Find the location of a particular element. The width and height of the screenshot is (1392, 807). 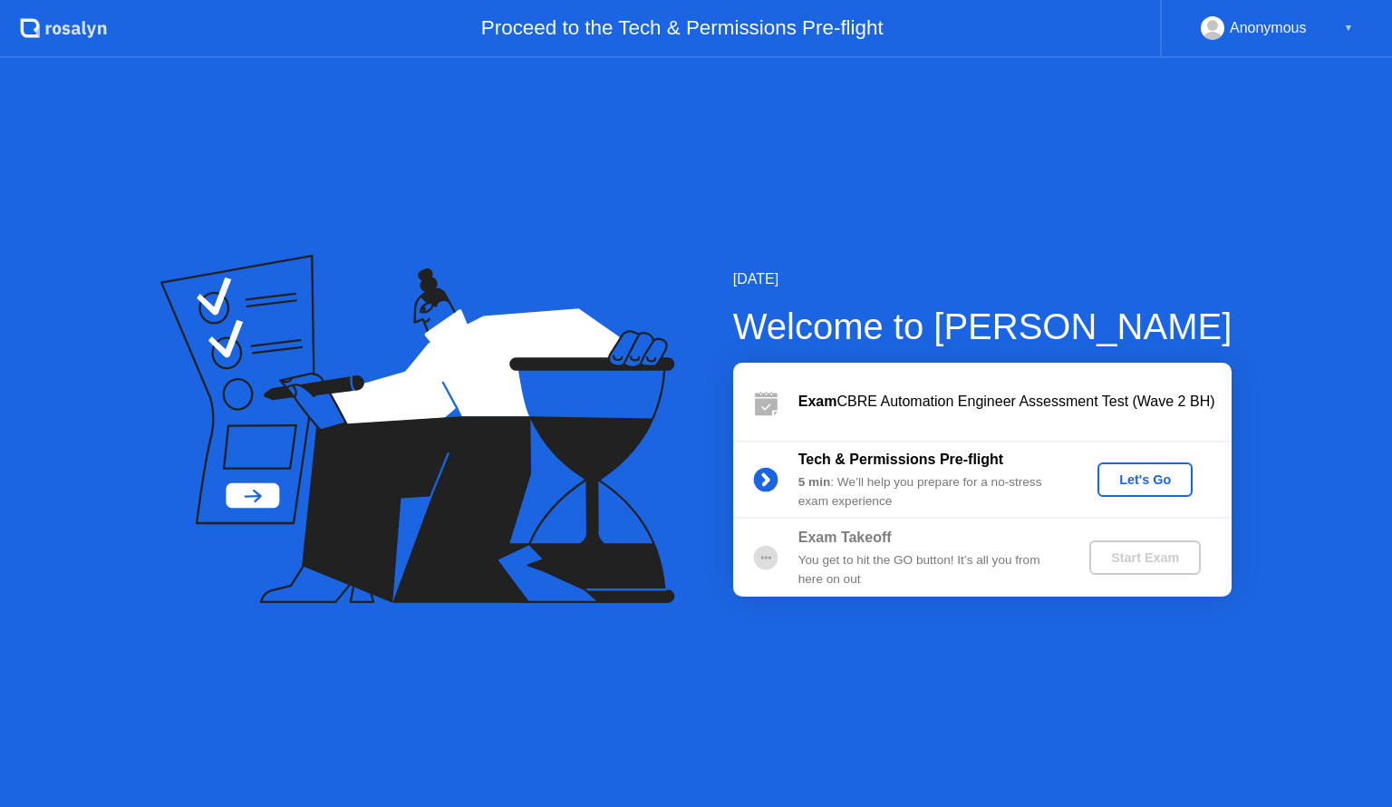

div: : We’ll help you prepare for a no-stress exam experience is located at coordinates (929, 491).